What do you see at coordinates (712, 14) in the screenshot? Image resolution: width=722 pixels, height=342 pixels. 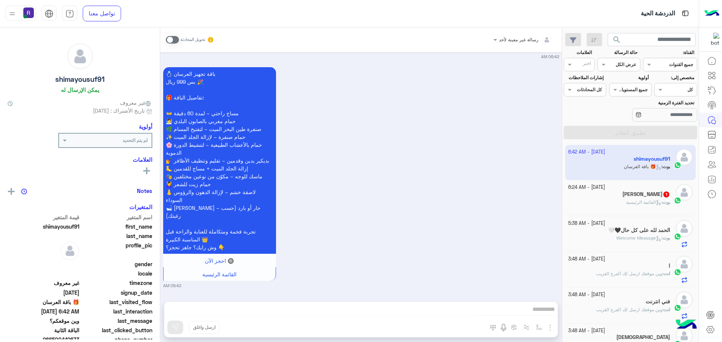 I see `img: Logo` at bounding box center [712, 14].